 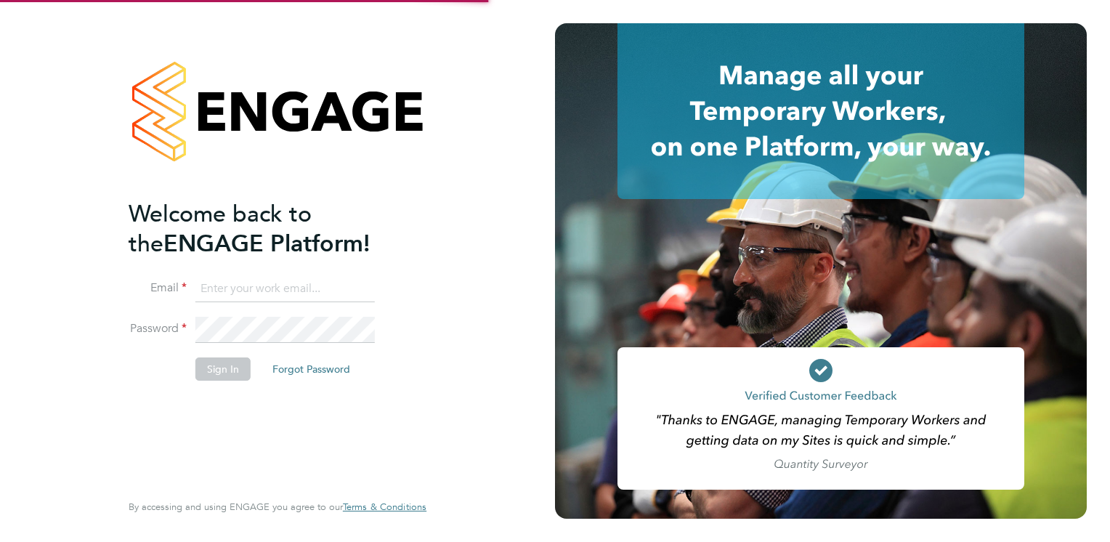 I want to click on span: Terms & Conditions, so click(x=384, y=506).